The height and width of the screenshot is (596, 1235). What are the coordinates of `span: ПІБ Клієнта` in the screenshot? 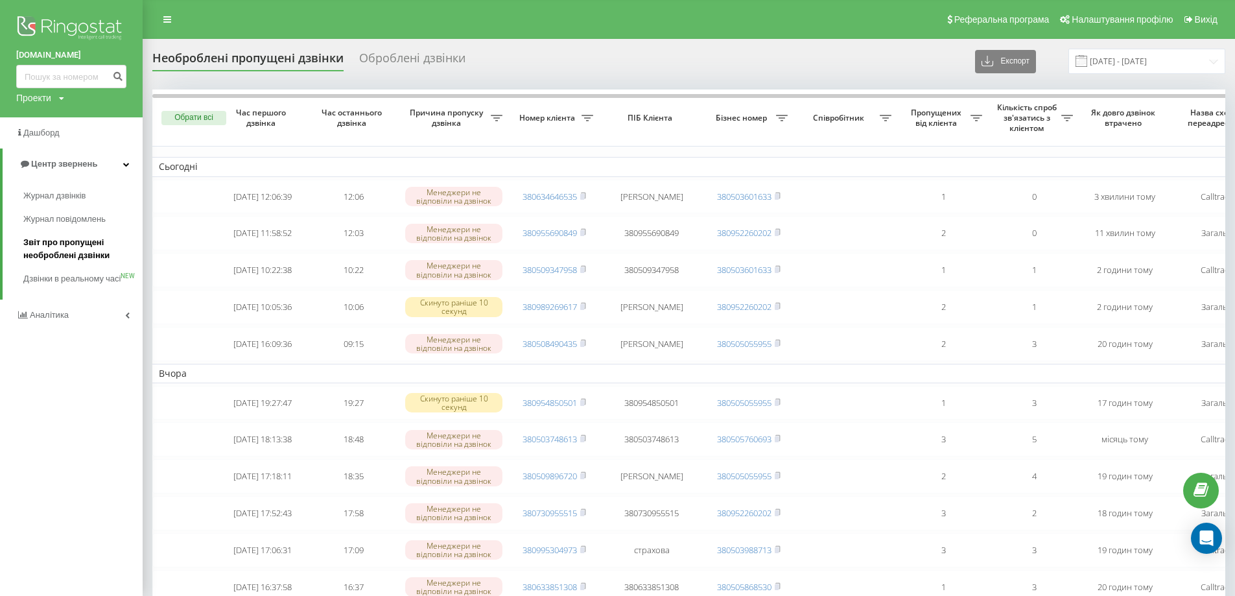 It's located at (651, 118).